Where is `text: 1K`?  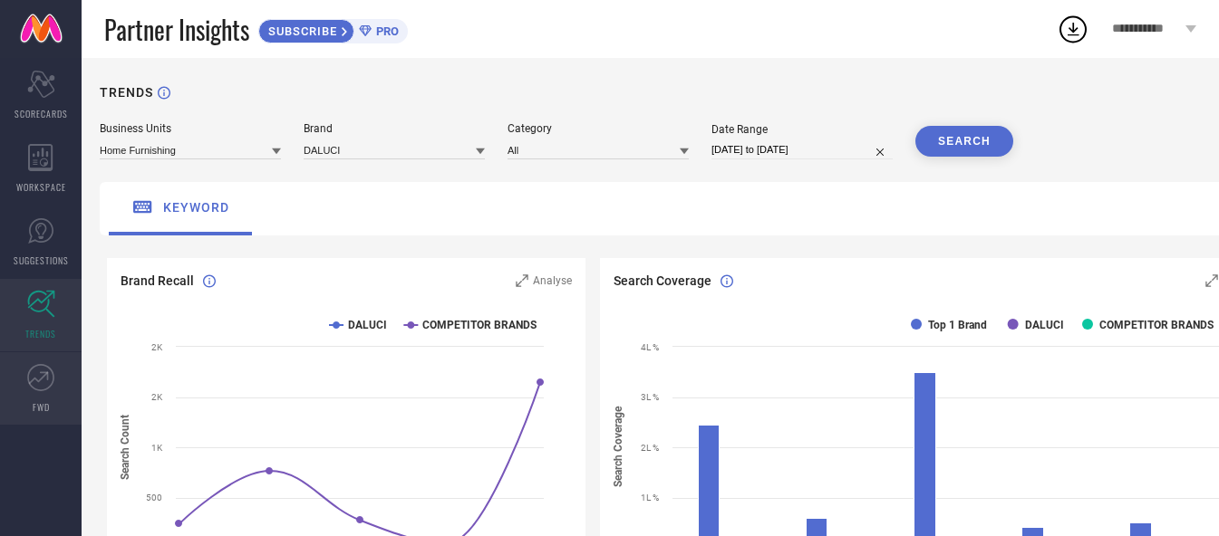
text: 1K is located at coordinates (157, 448).